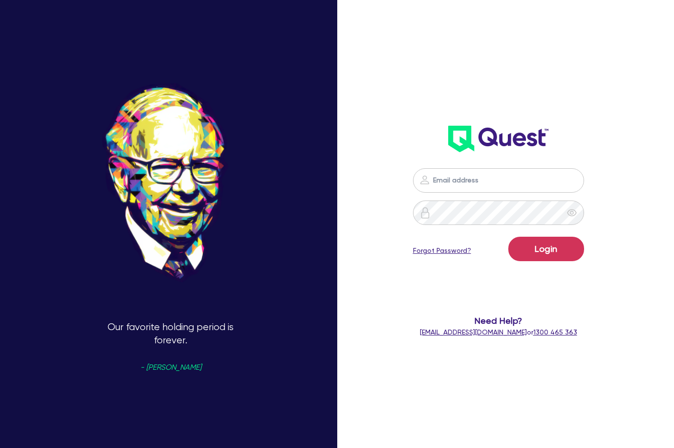  What do you see at coordinates (498, 320) in the screenshot?
I see `span: Need Help?` at bounding box center [498, 320].